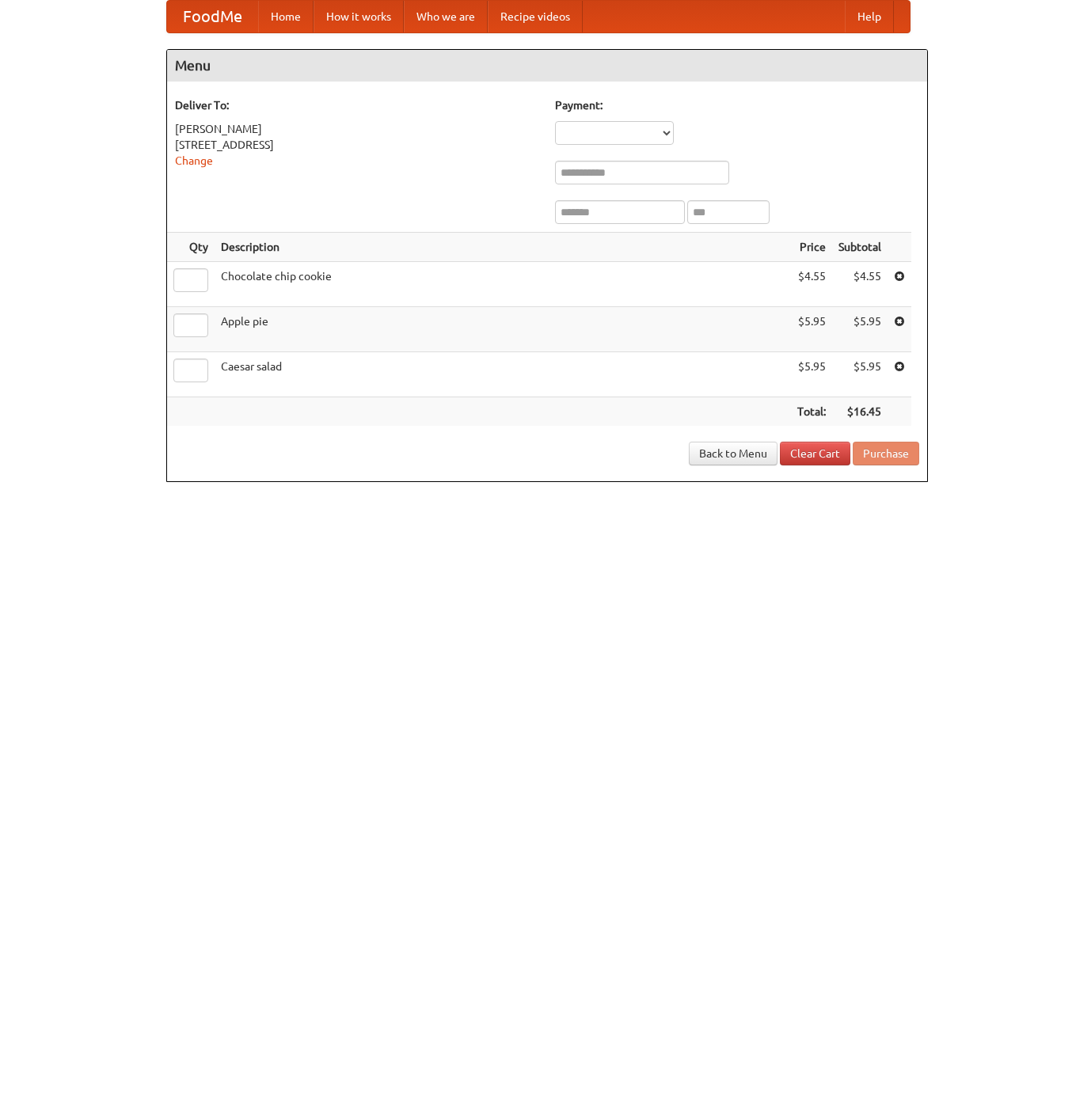 The width and height of the screenshot is (1076, 1120). I want to click on button: Purchase, so click(886, 453).